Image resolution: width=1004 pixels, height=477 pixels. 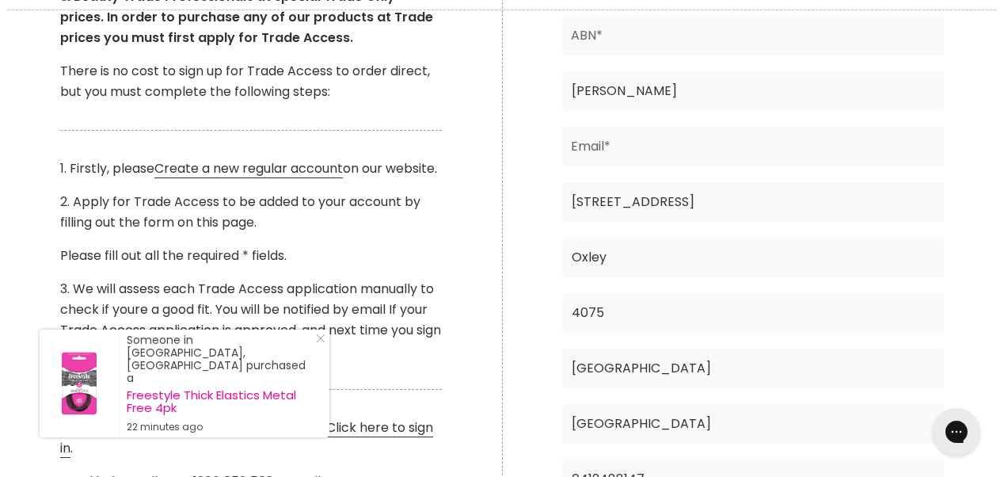 I want to click on svg: Close Icon, so click(x=321, y=338).